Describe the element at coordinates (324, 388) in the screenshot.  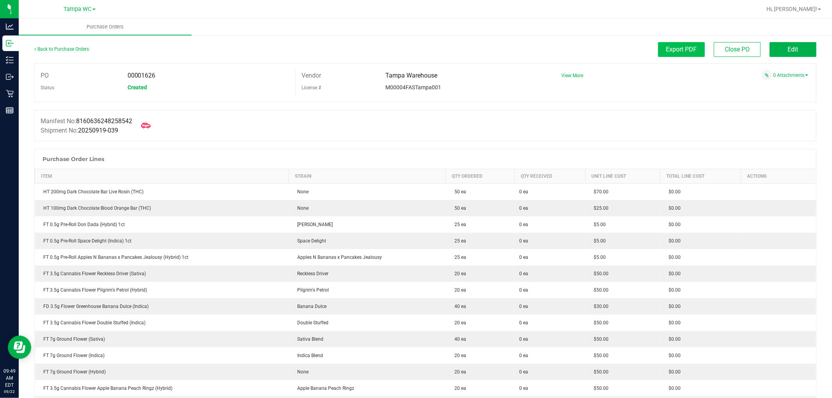
I see `span: Apple Banana Peach Ringz` at that location.